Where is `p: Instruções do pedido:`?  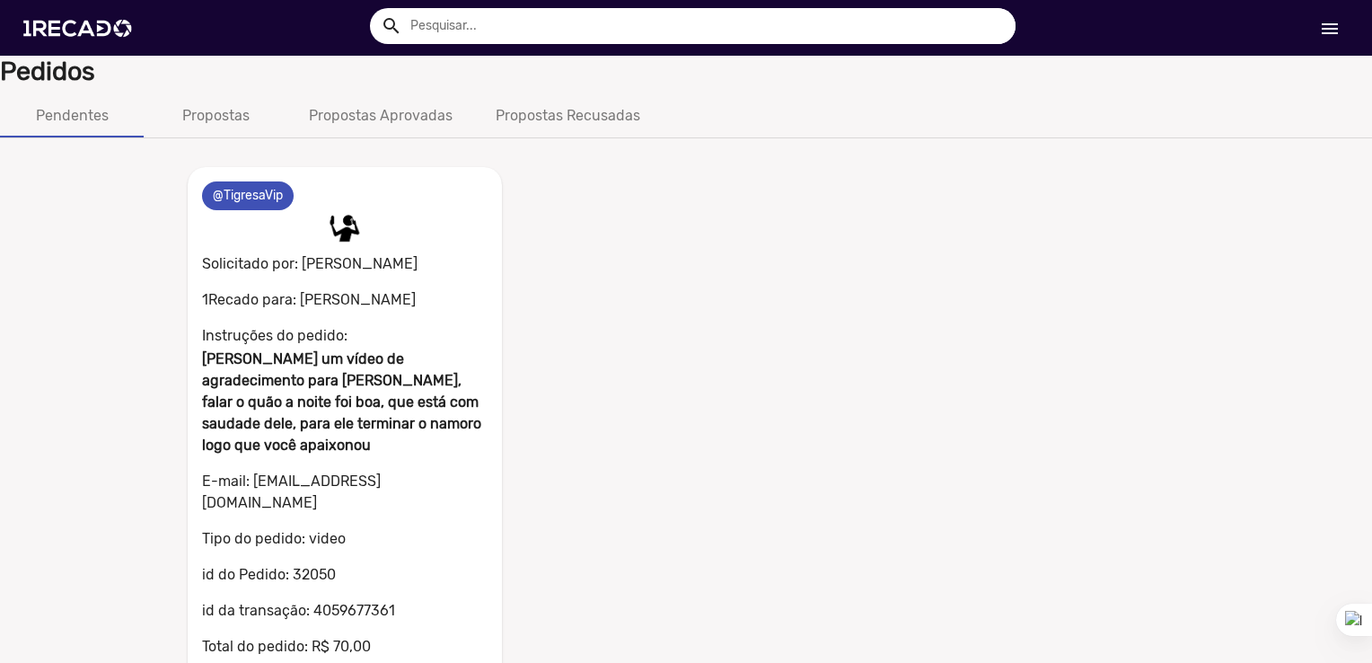 p: Instruções do pedido: is located at coordinates (345, 336).